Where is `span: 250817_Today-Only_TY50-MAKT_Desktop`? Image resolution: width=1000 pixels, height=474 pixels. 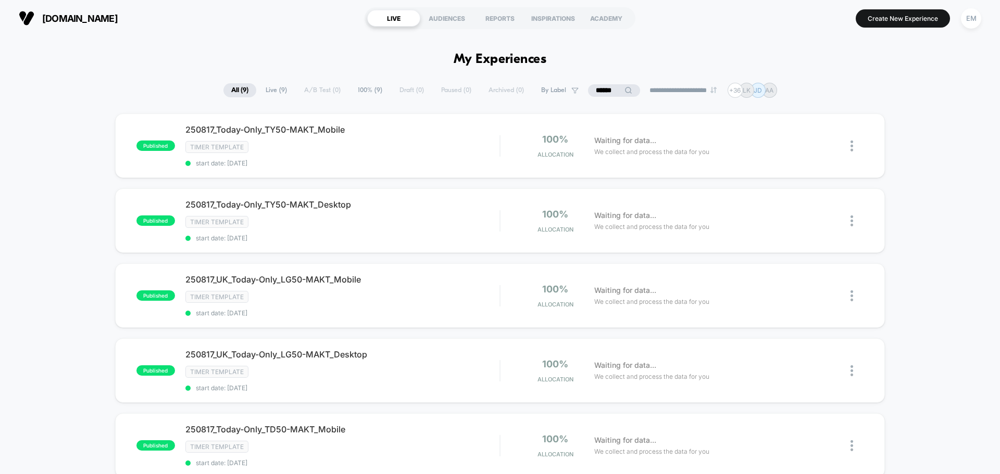
span: 250817_Today-Only_TY50-MAKT_Desktop is located at coordinates (342, 205).